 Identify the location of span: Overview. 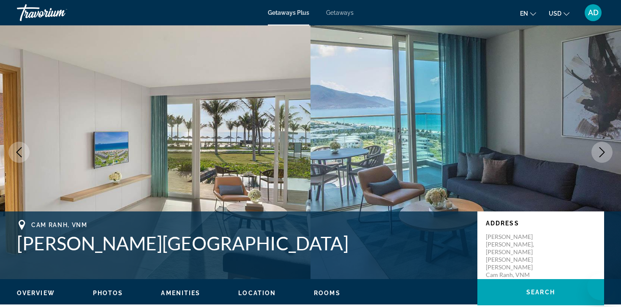
(36, 293).